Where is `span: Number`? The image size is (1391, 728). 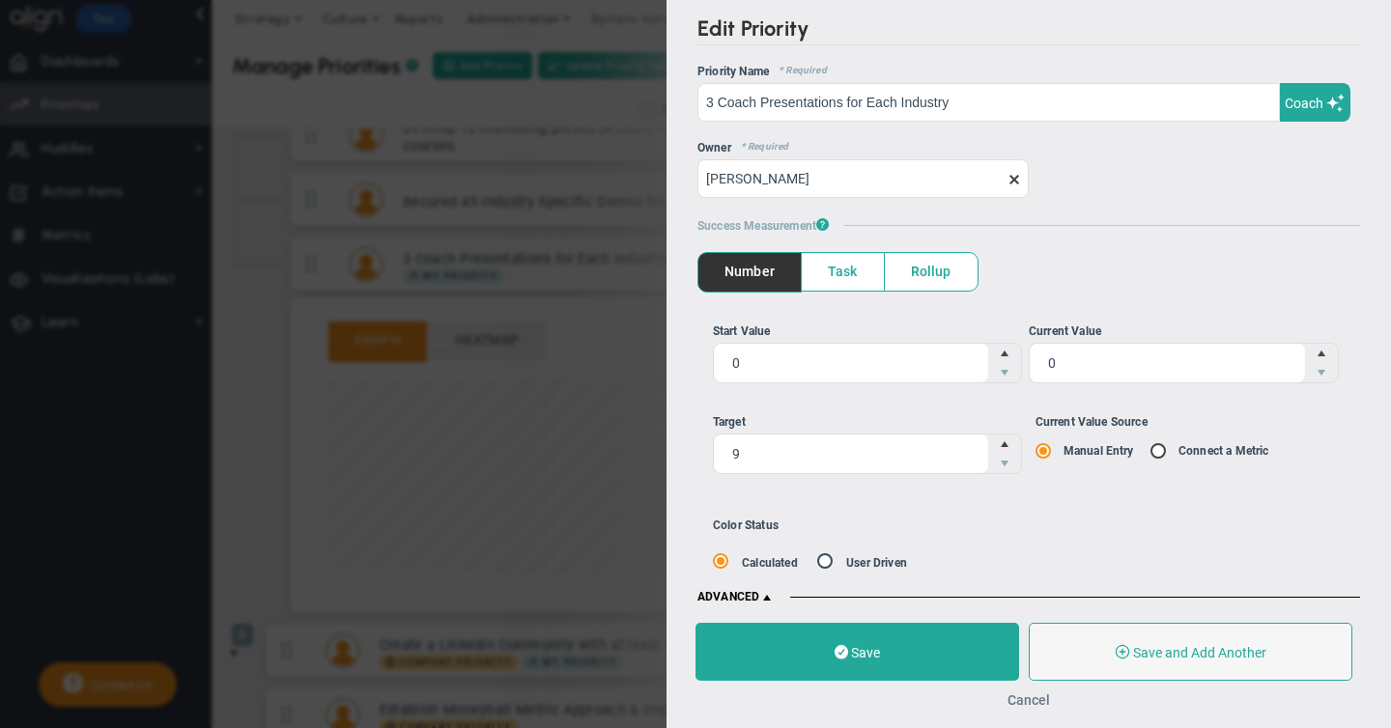
span: Number is located at coordinates (750, 271).